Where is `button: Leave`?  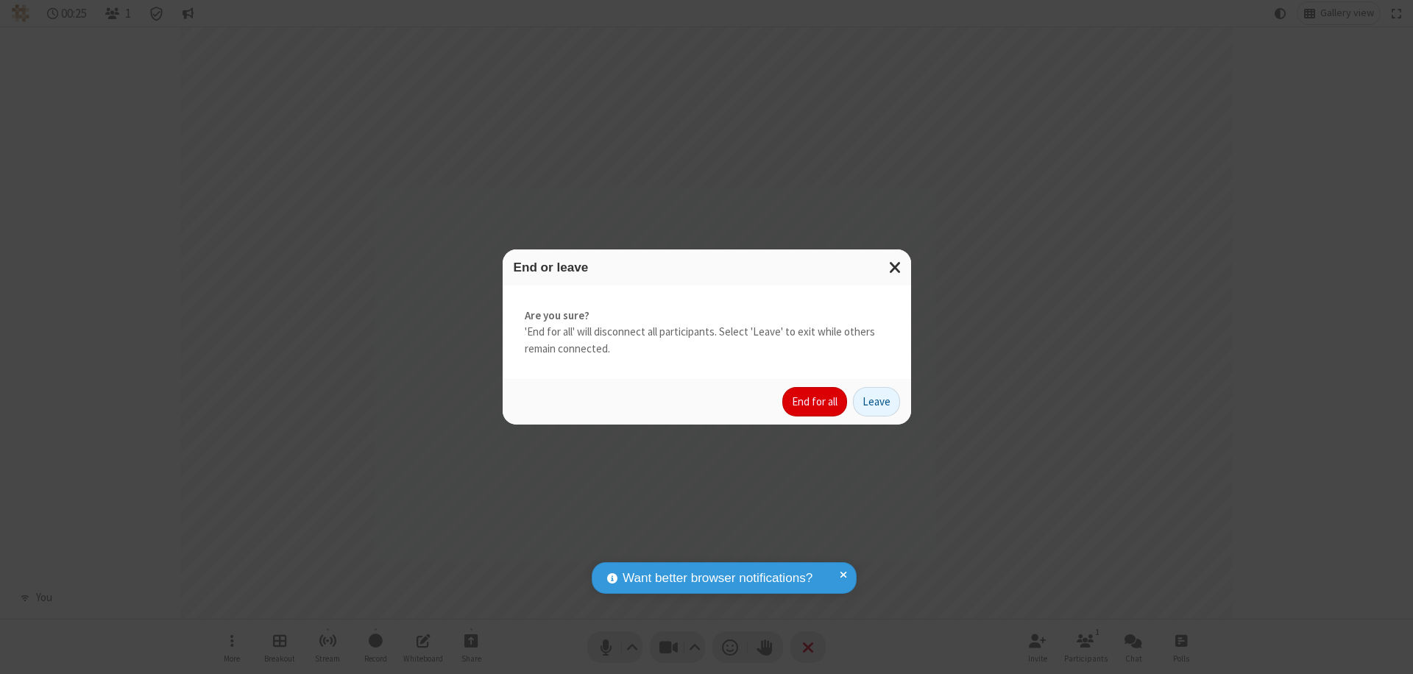 button: Leave is located at coordinates (876, 402).